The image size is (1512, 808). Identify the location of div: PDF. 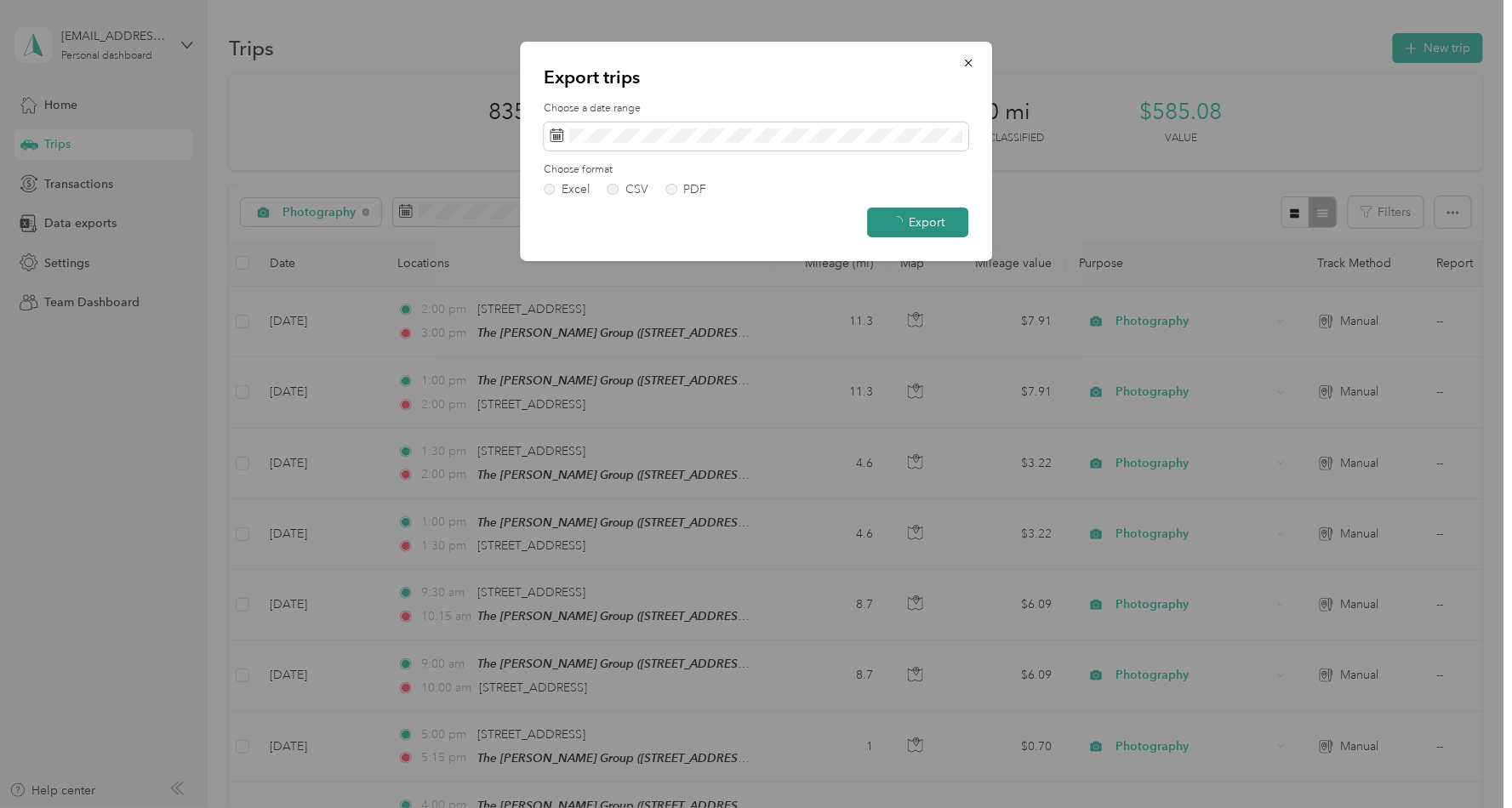
(695, 190).